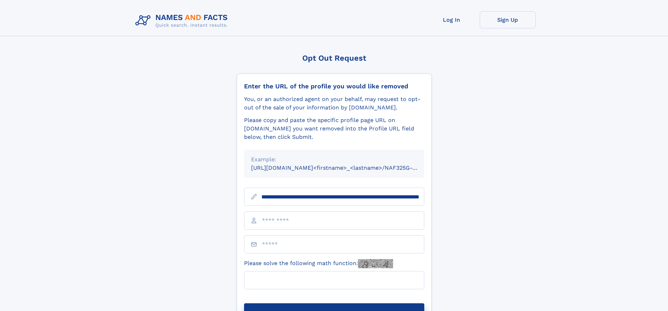 The height and width of the screenshot is (311, 668). I want to click on label: Please solve the following math function:, so click(318, 264).